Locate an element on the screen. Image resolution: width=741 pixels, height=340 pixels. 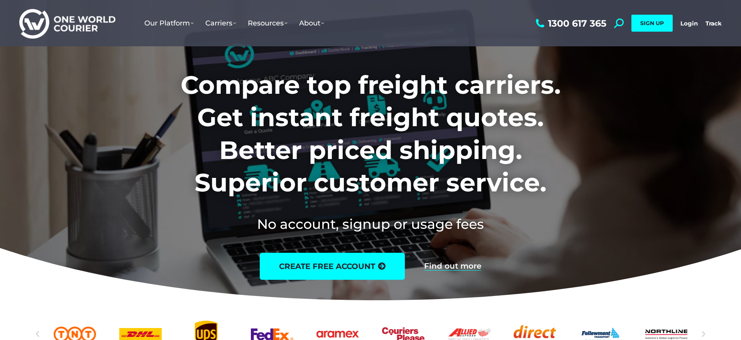
a: SIGN UP is located at coordinates (652, 23).